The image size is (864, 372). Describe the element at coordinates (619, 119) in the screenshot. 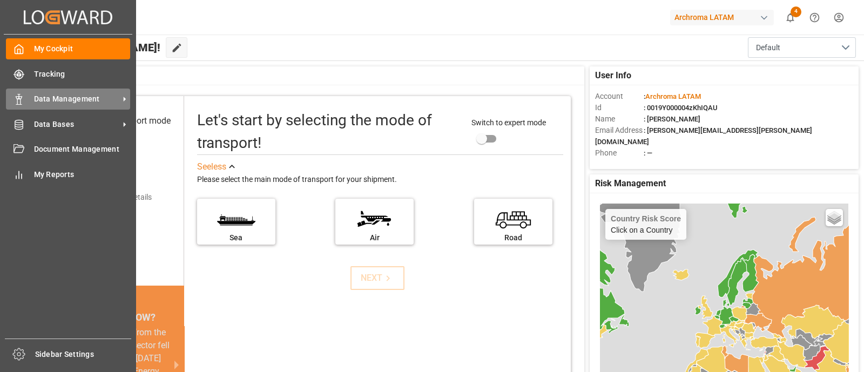

I see `span: Name` at that location.